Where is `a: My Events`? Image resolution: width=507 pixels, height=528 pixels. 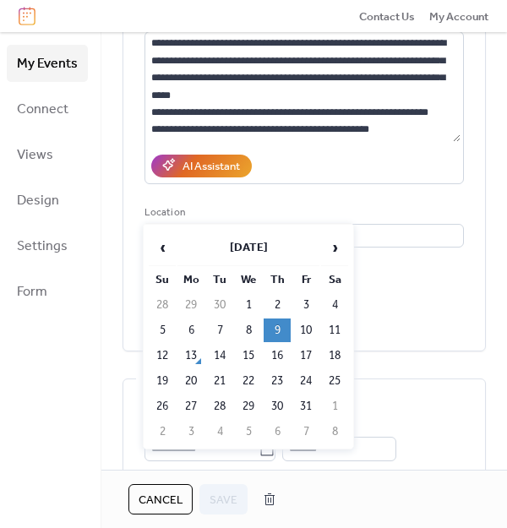
a: My Events is located at coordinates (47, 63).